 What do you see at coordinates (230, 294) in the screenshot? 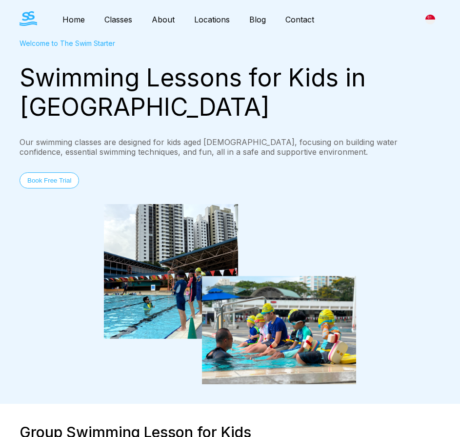
I see `img: students attending a group swimming lesson for kids` at bounding box center [230, 294].